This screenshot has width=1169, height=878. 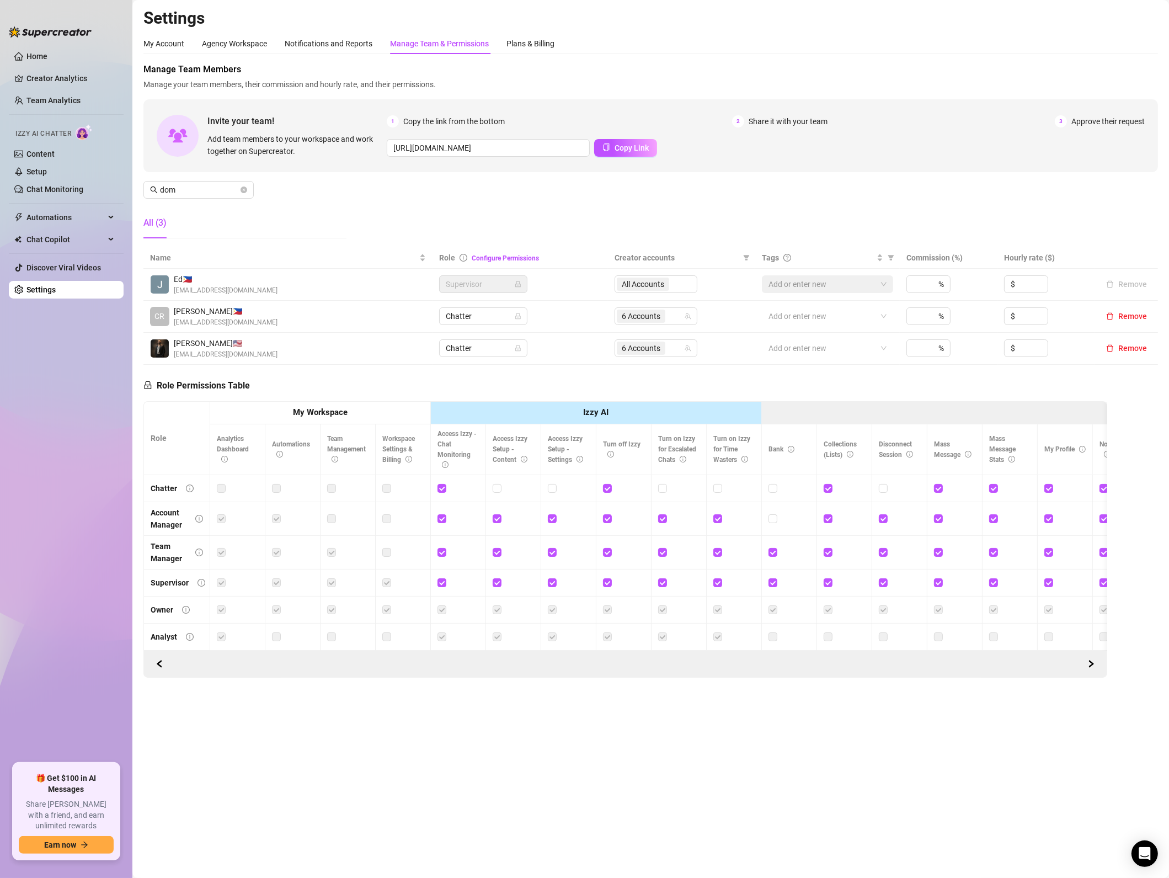 What do you see at coordinates (1061, 121) in the screenshot?
I see `span: 3` at bounding box center [1061, 121].